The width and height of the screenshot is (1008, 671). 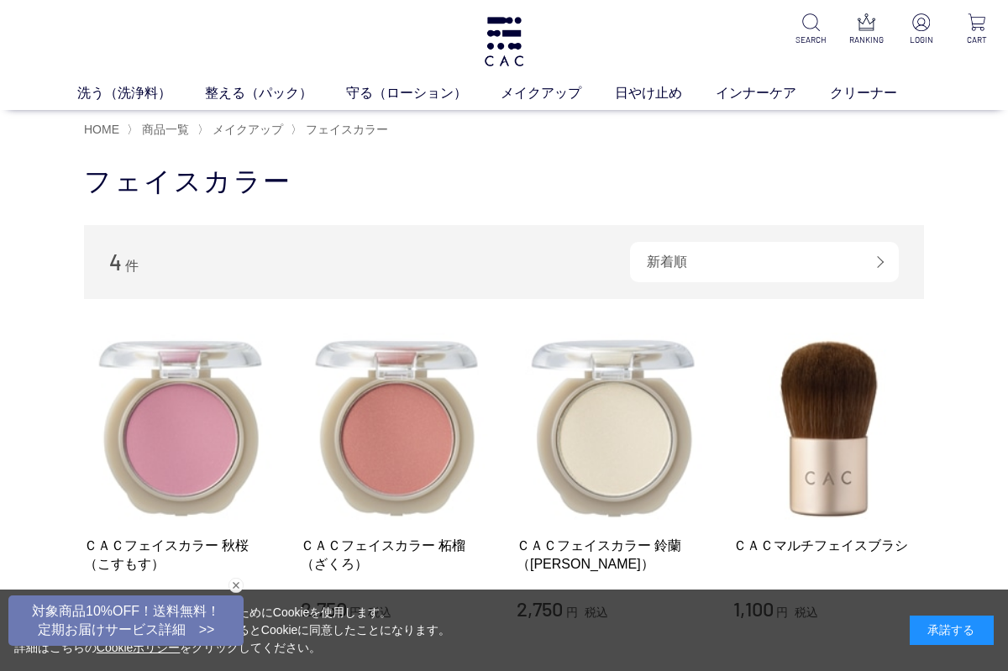 I want to click on p: SEARCH, so click(x=811, y=39).